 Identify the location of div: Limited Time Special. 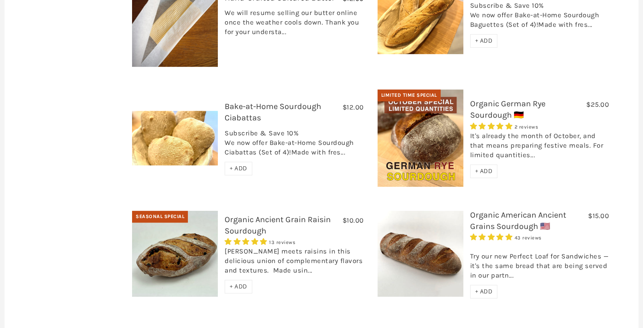
(409, 95).